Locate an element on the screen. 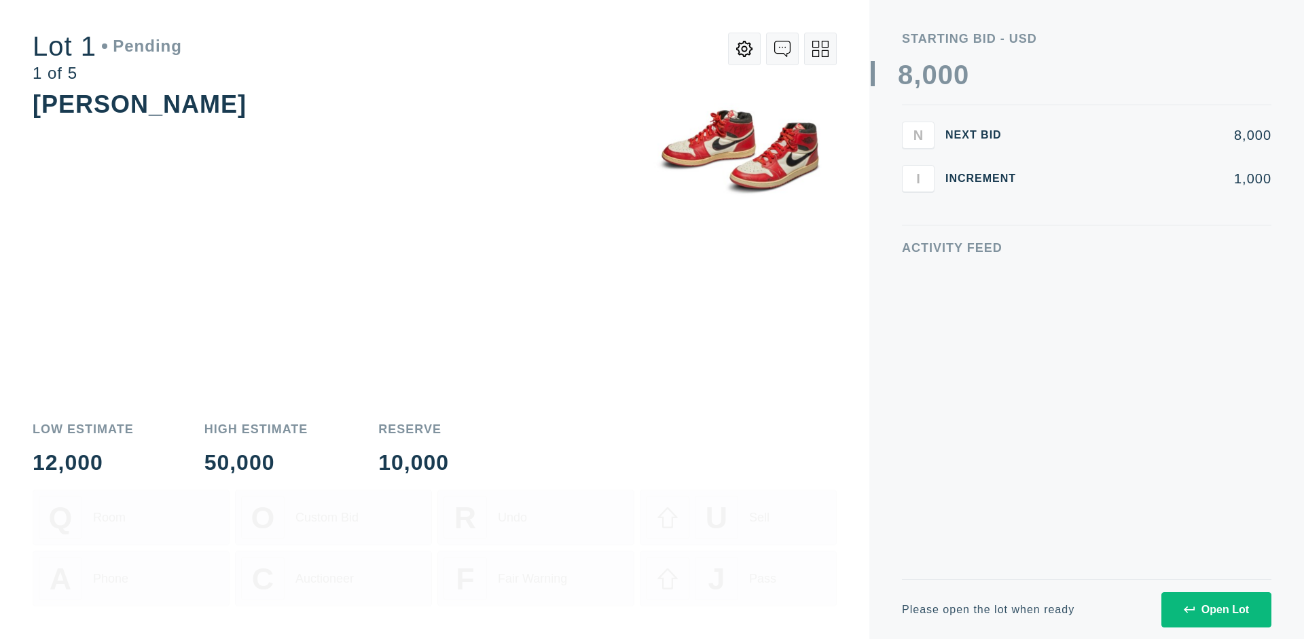 The width and height of the screenshot is (1304, 639). div: 50,000 is located at coordinates (256, 463).